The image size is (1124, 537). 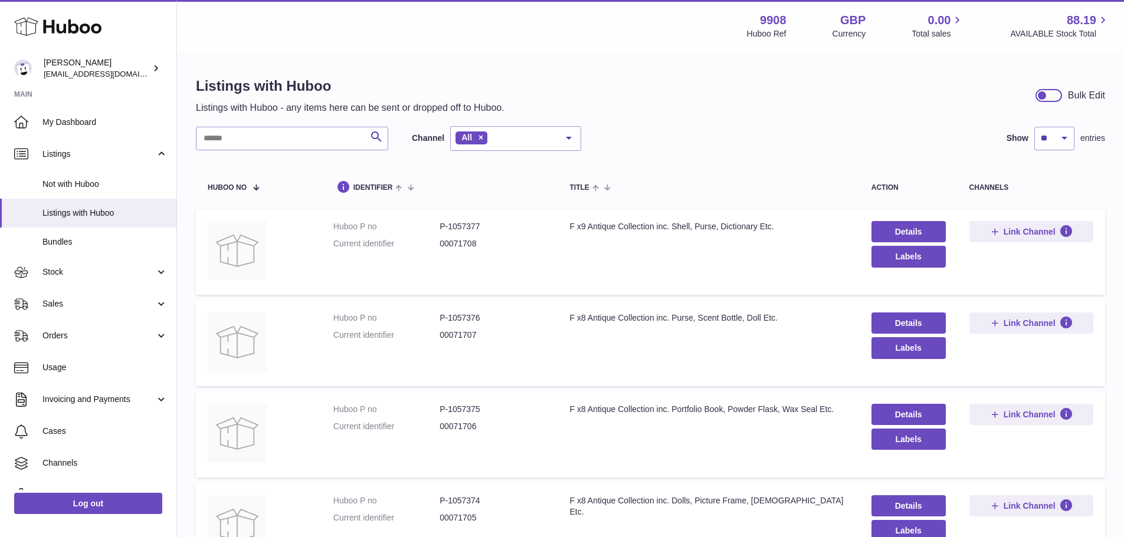 What do you see at coordinates (105, 242) in the screenshot?
I see `span: Bundles` at bounding box center [105, 242].